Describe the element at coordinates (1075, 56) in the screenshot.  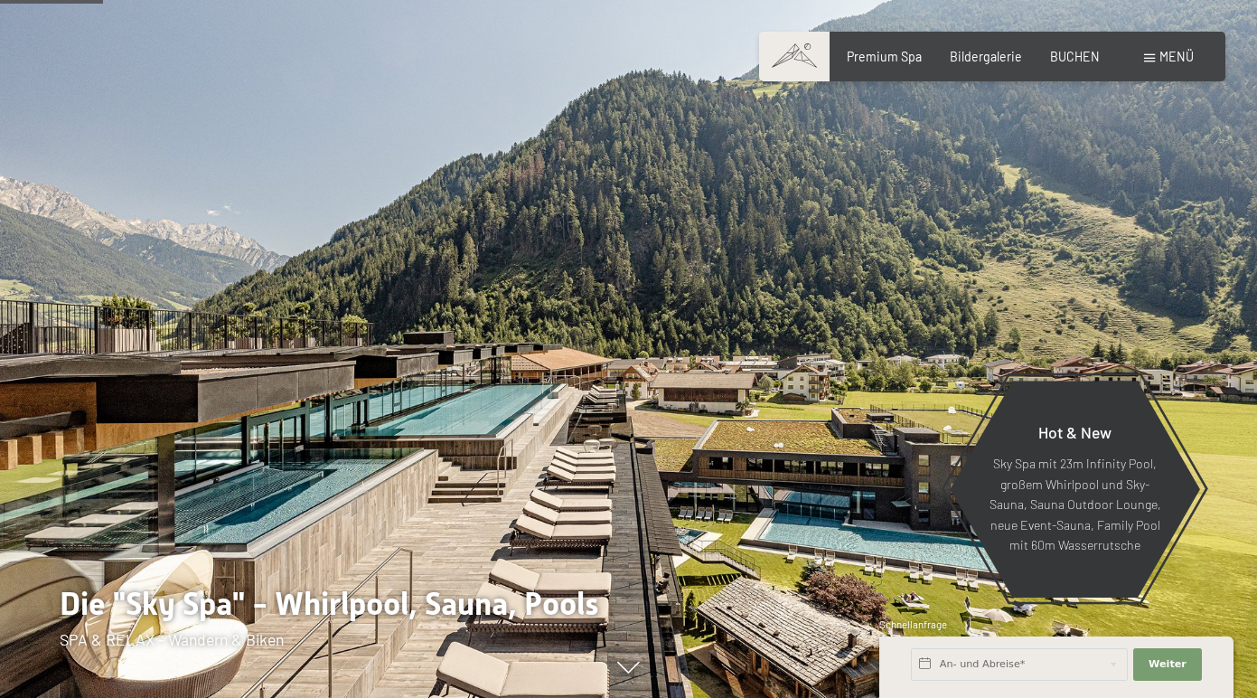
I see `a: BUCHEN` at that location.